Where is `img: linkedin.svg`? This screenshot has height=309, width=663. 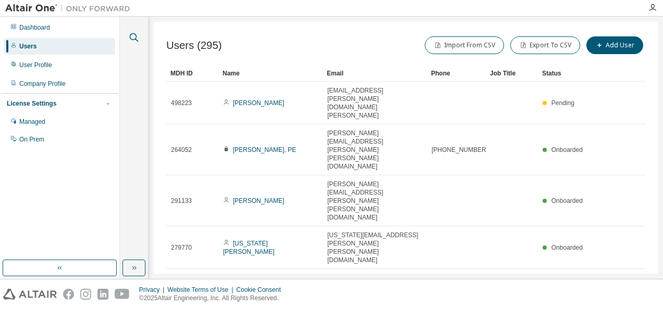 img: linkedin.svg is located at coordinates (103, 294).